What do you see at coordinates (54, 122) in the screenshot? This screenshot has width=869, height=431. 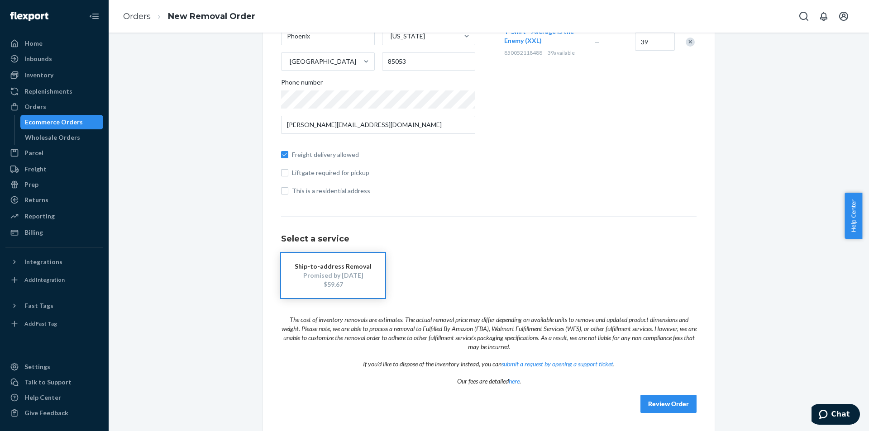 I see `div: Ecommerce Orders` at bounding box center [54, 122].